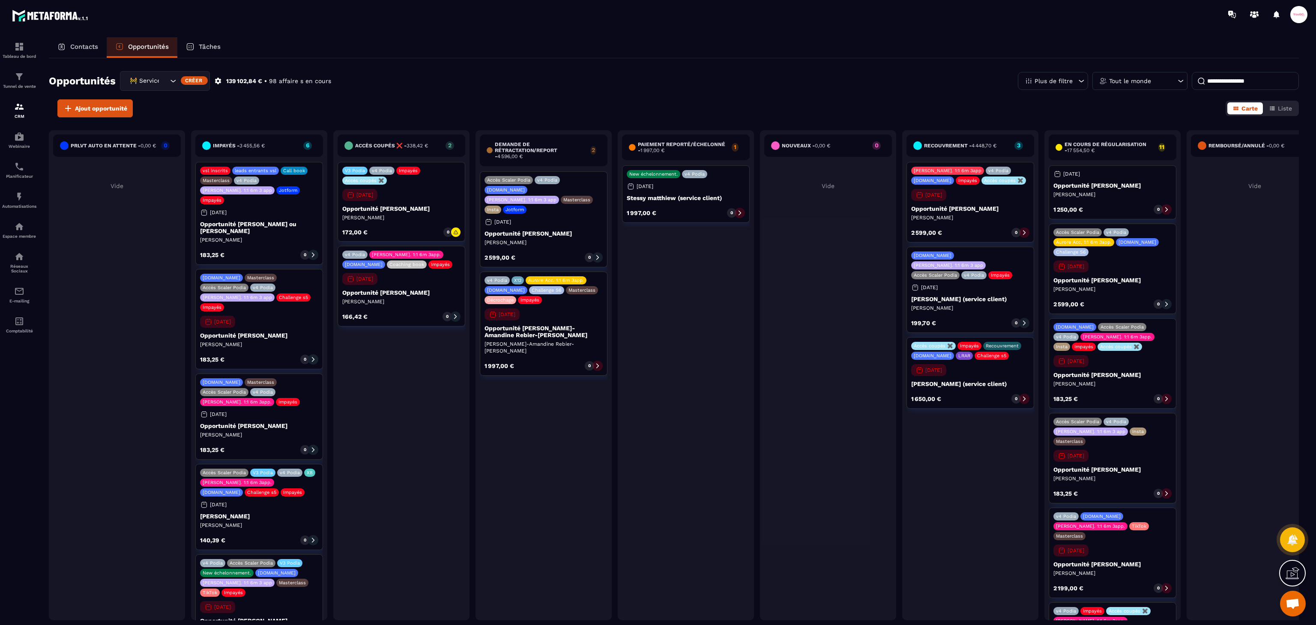 The height and width of the screenshot is (625, 1316). Describe the element at coordinates (355, 232) in the screenshot. I see `p: 172,00 €` at that location.